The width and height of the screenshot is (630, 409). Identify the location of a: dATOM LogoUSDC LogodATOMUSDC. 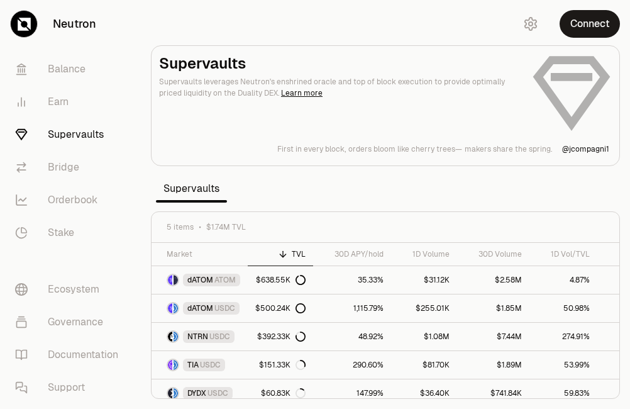
(199, 308).